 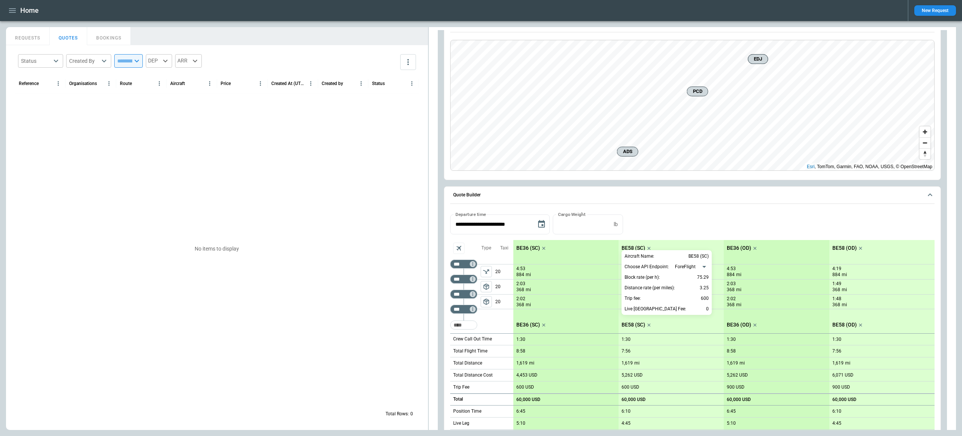 I want to click on p: Choose API Endpoint:, so click(x=647, y=266).